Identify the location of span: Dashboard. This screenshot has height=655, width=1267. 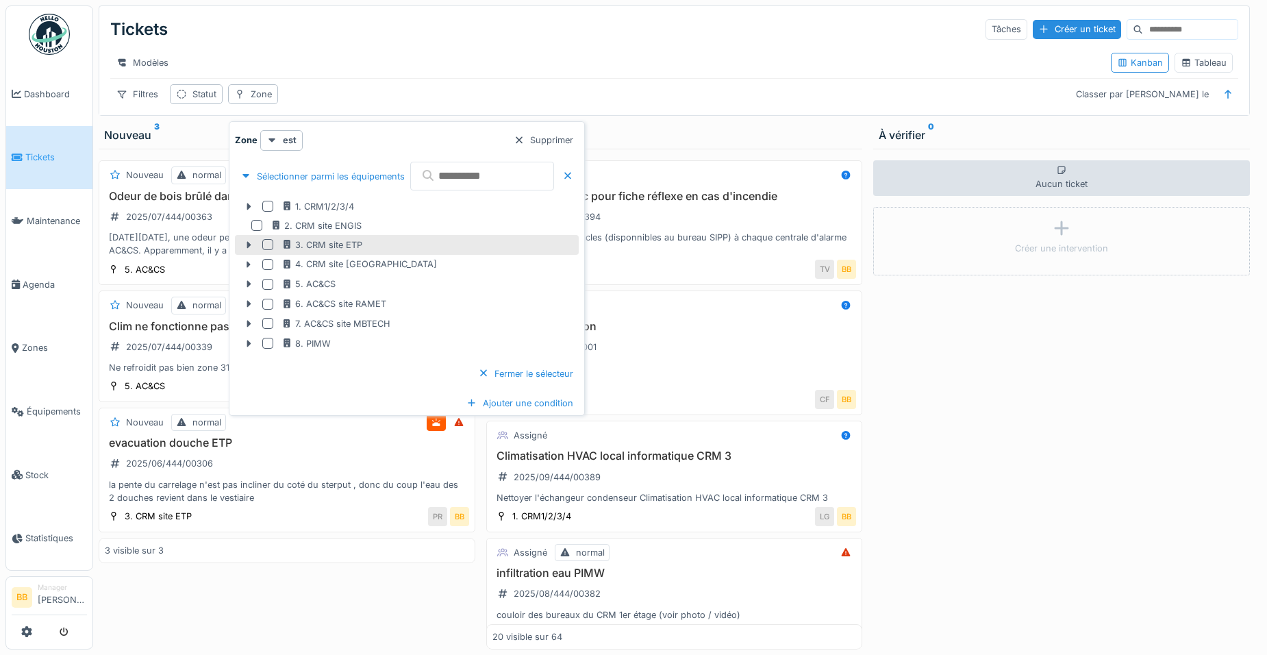
(55, 94).